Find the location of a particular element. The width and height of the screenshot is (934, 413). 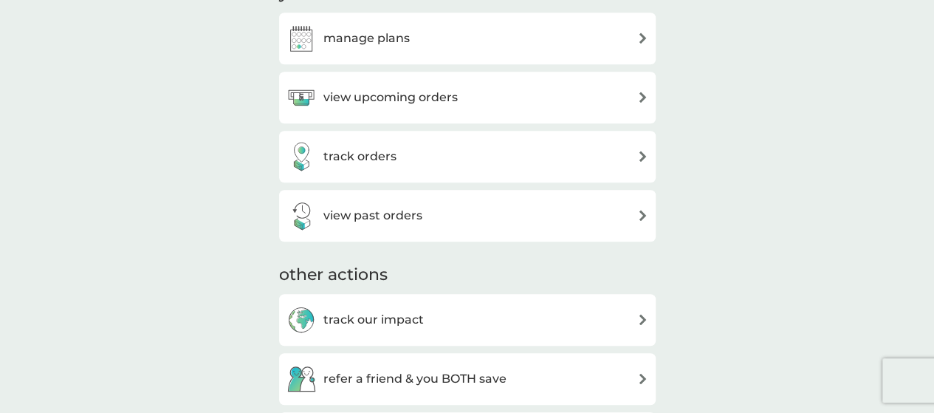

h3: track orders is located at coordinates (359, 156).